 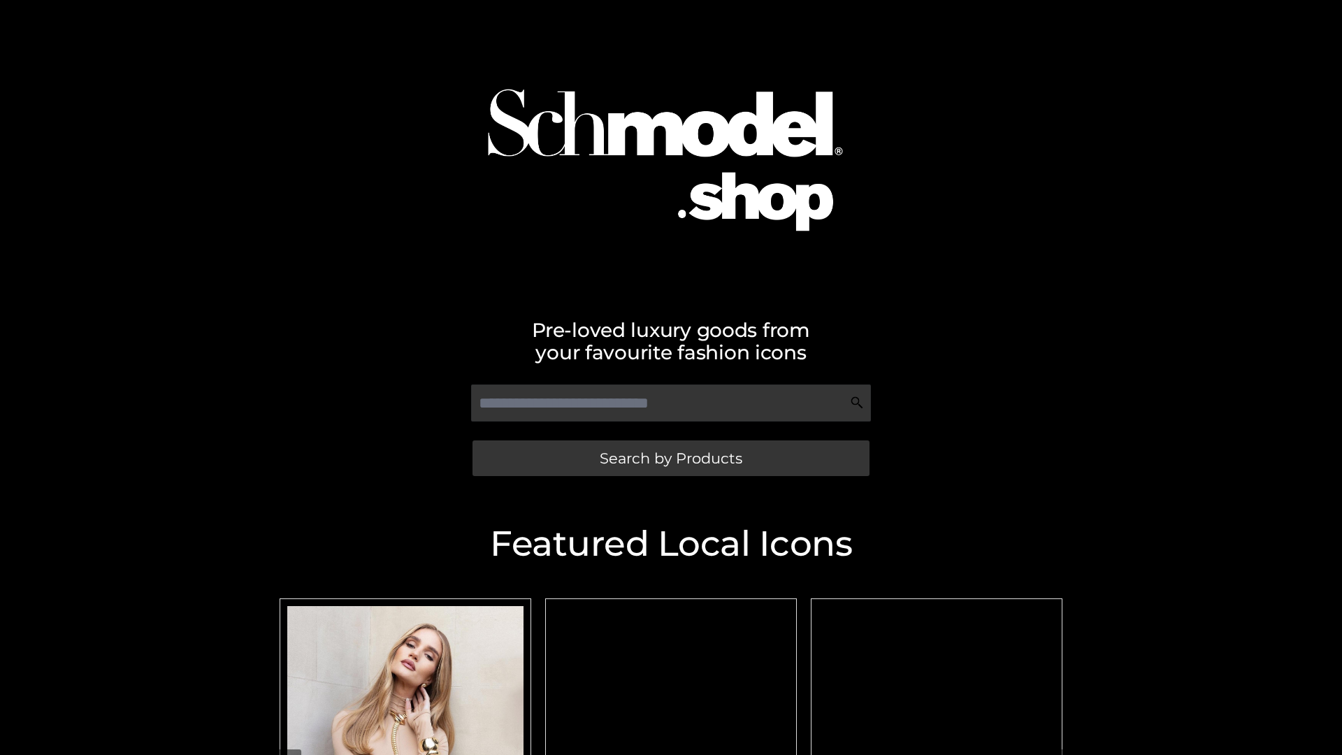 What do you see at coordinates (671, 458) in the screenshot?
I see `span: Search by Products` at bounding box center [671, 458].